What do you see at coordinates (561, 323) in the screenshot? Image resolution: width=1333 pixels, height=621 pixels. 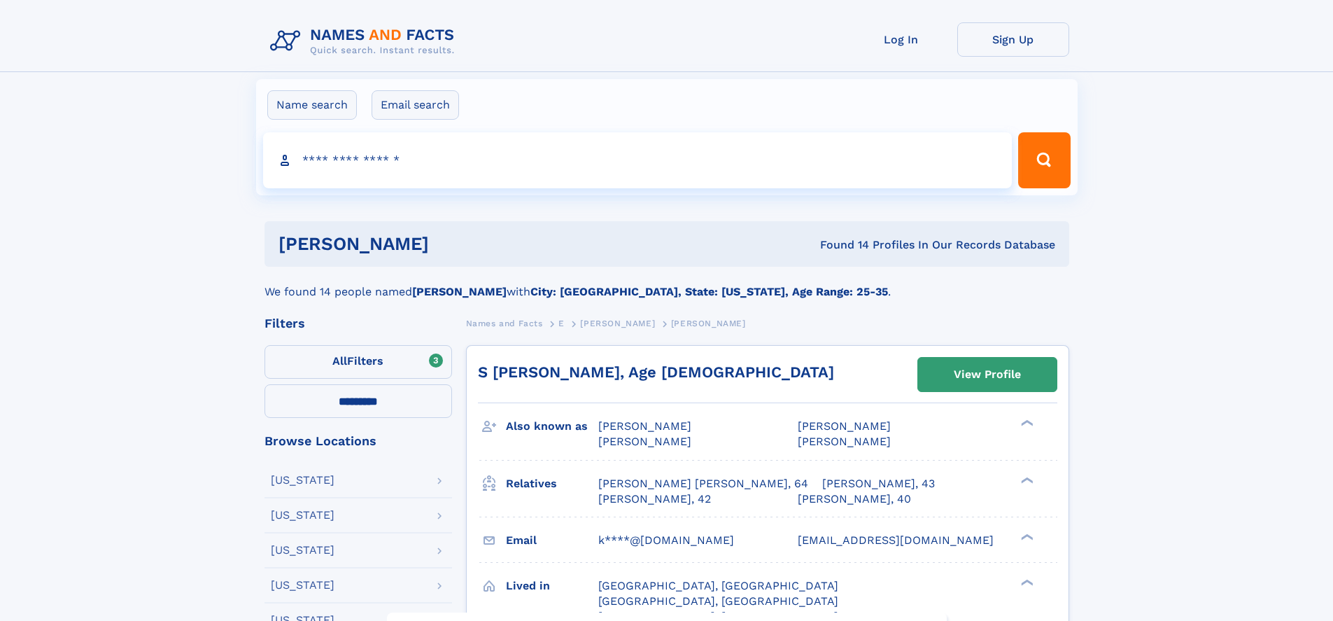 I see `span: E` at bounding box center [561, 323].